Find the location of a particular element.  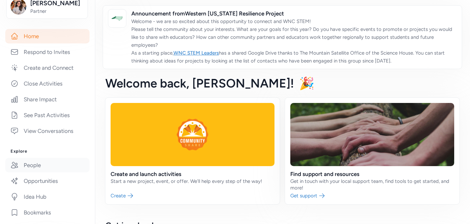

a: Bookmarks is located at coordinates (47, 213).